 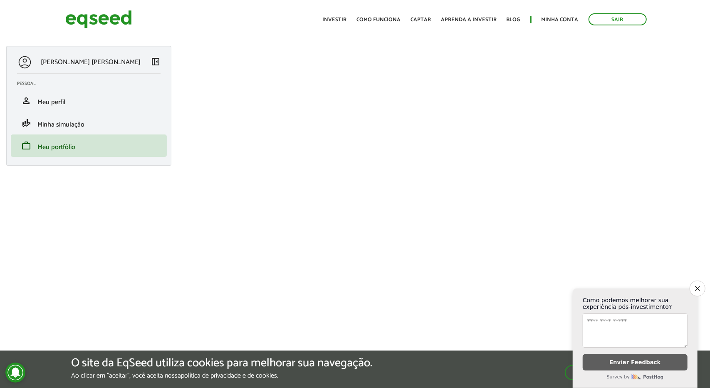 What do you see at coordinates (379, 20) in the screenshot?
I see `a: Como funciona` at bounding box center [379, 20].